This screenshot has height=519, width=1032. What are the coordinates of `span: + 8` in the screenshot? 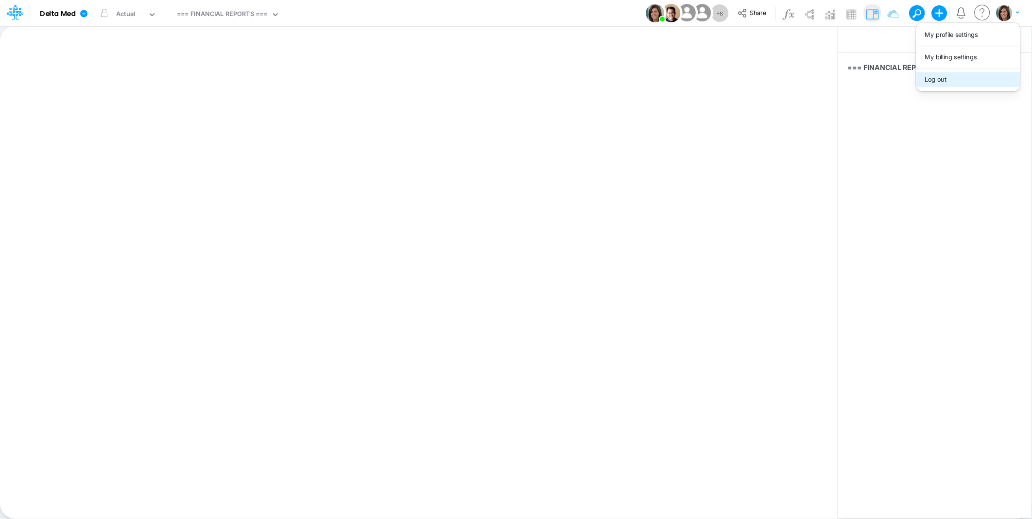 It's located at (719, 13).